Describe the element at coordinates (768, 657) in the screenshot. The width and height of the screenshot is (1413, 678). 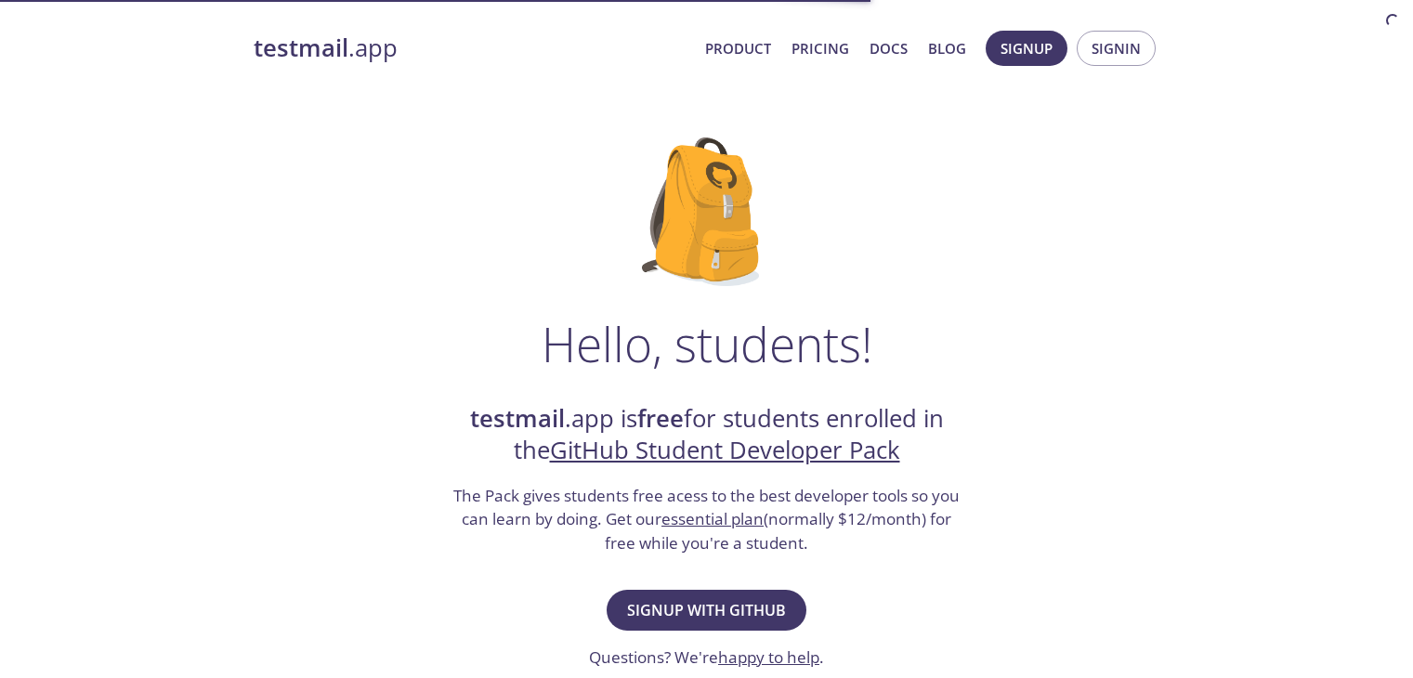
I see `a: happy to help` at that location.